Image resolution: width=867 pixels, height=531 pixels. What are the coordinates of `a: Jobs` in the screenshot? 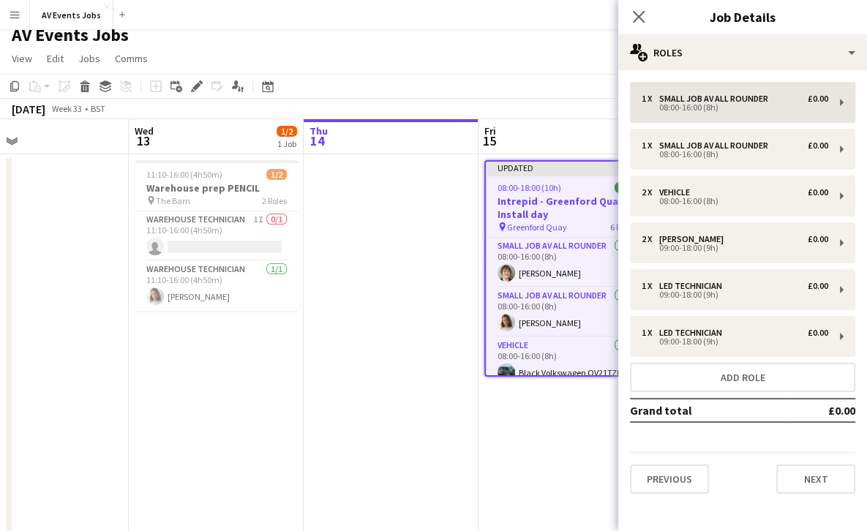 It's located at (89, 59).